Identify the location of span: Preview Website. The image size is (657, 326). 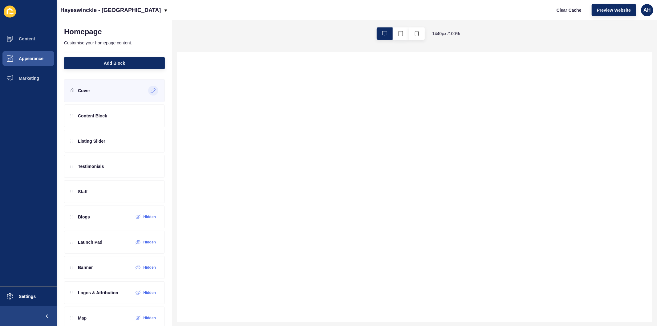
(614, 10).